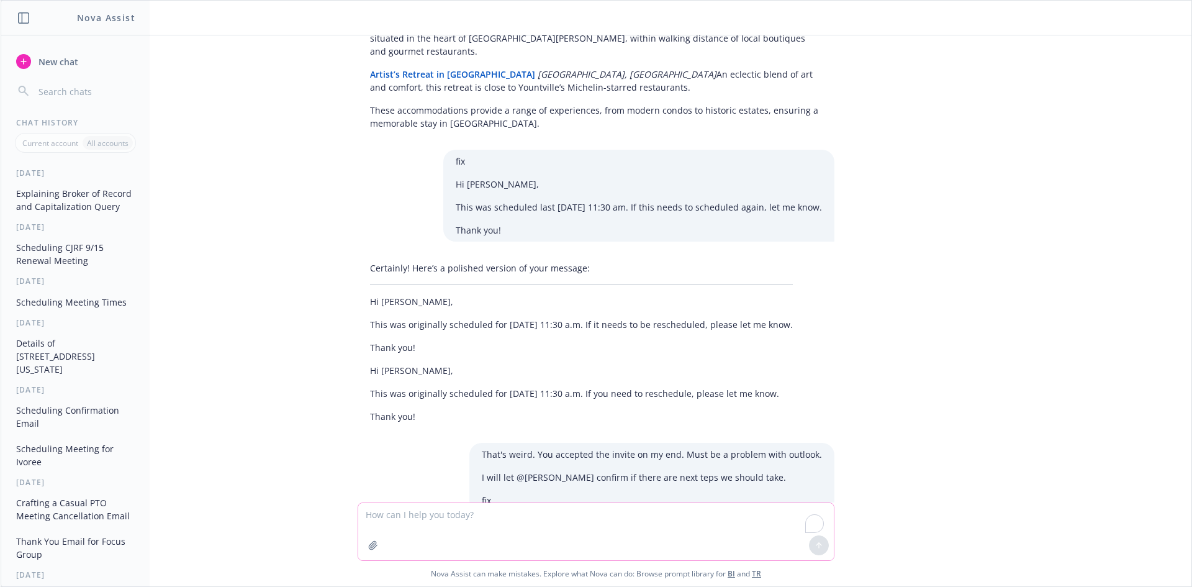  I want to click on button: Scheduling Confirmation Email, so click(75, 417).